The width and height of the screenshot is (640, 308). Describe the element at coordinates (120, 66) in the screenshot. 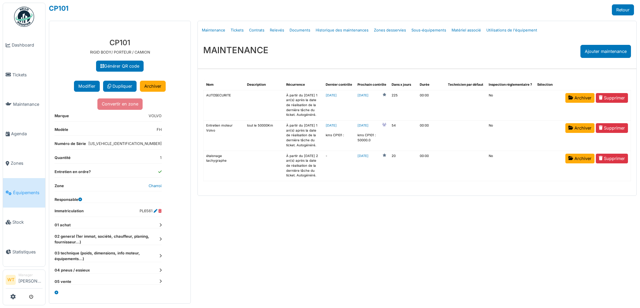

I see `a: Générer QR code` at that location.